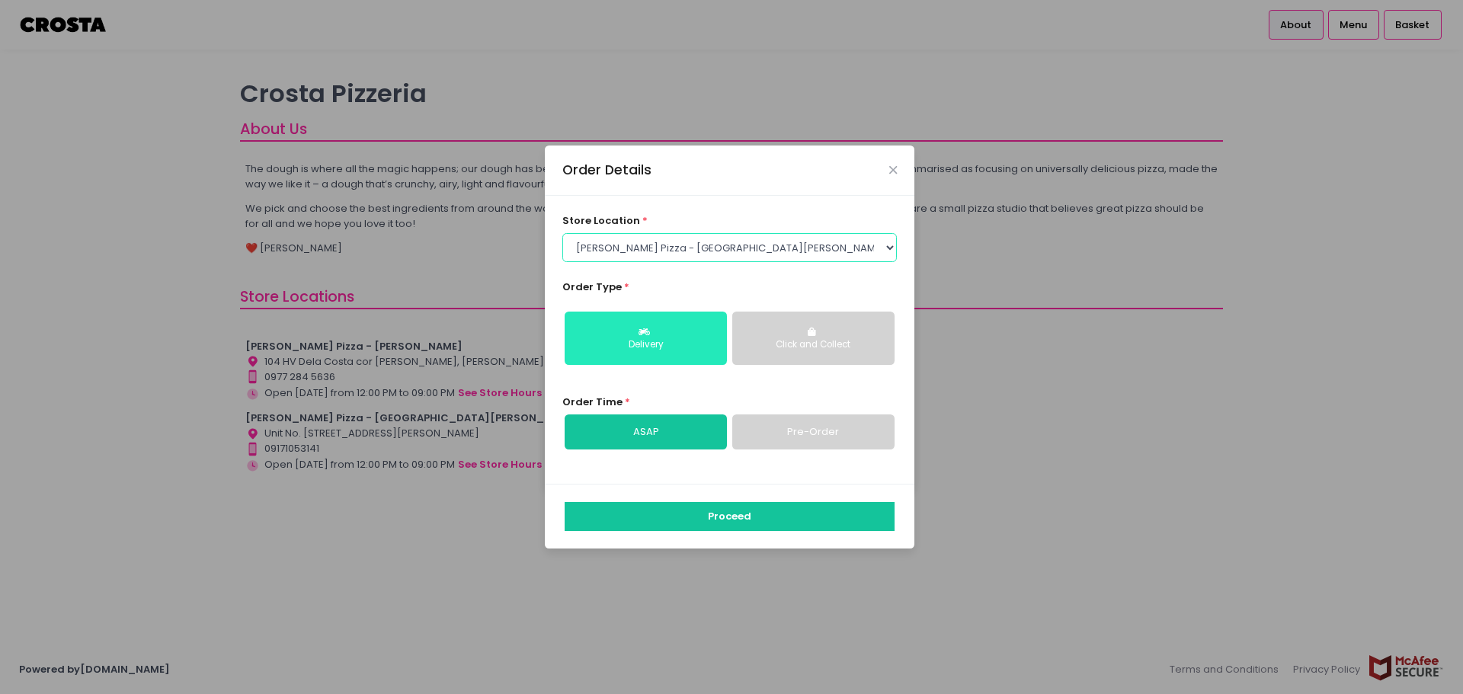  What do you see at coordinates (729, 517) in the screenshot?
I see `button: Proceed` at bounding box center [729, 517].